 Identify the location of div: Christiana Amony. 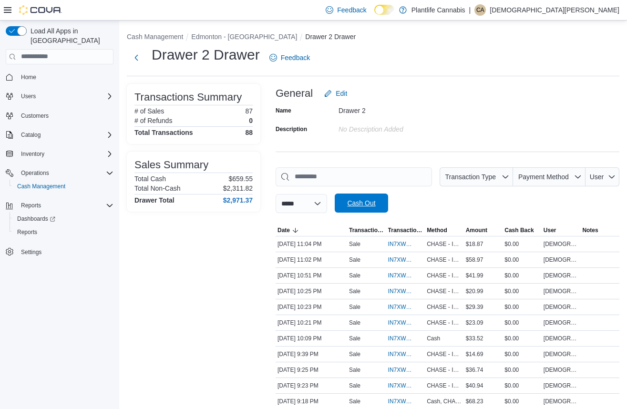
(480, 10).